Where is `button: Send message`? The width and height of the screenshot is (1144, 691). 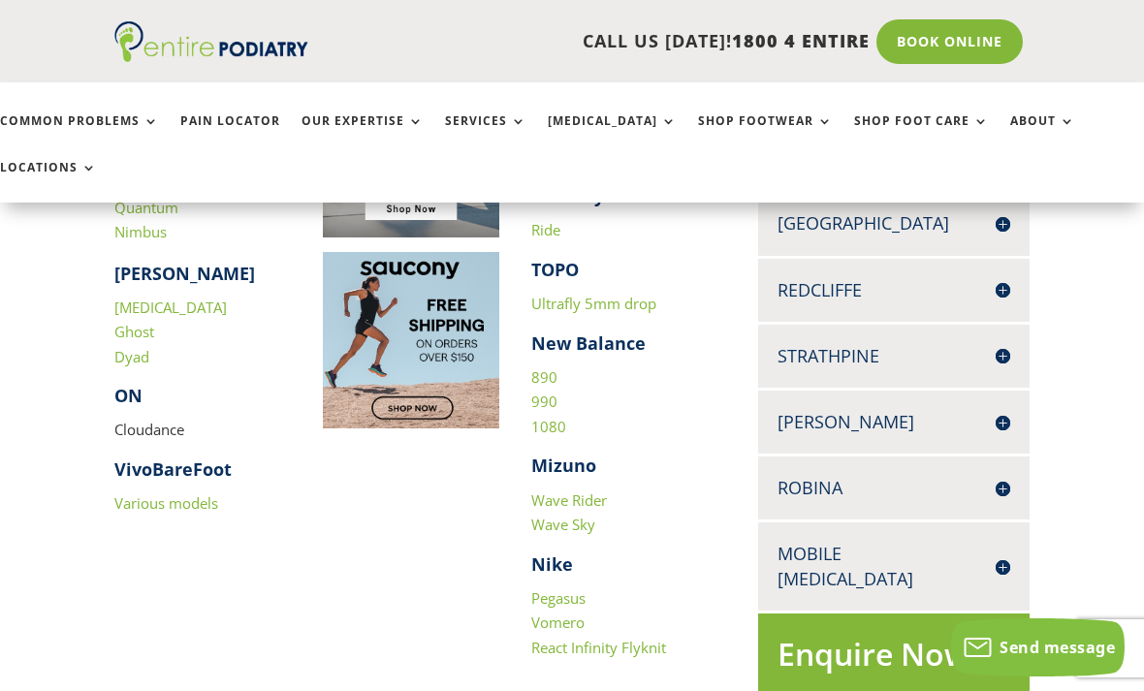 button: Send message is located at coordinates (1038, 648).